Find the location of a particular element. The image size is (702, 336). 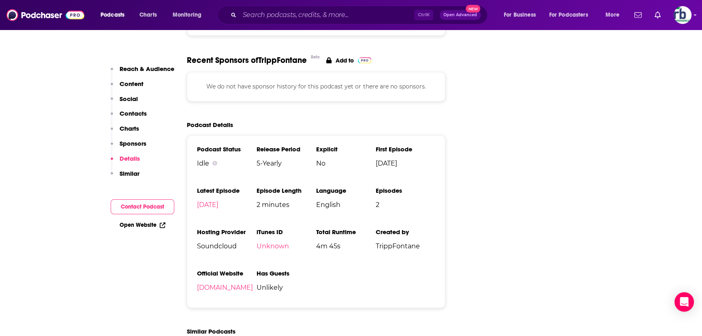

h3: Created by is located at coordinates (405, 231).